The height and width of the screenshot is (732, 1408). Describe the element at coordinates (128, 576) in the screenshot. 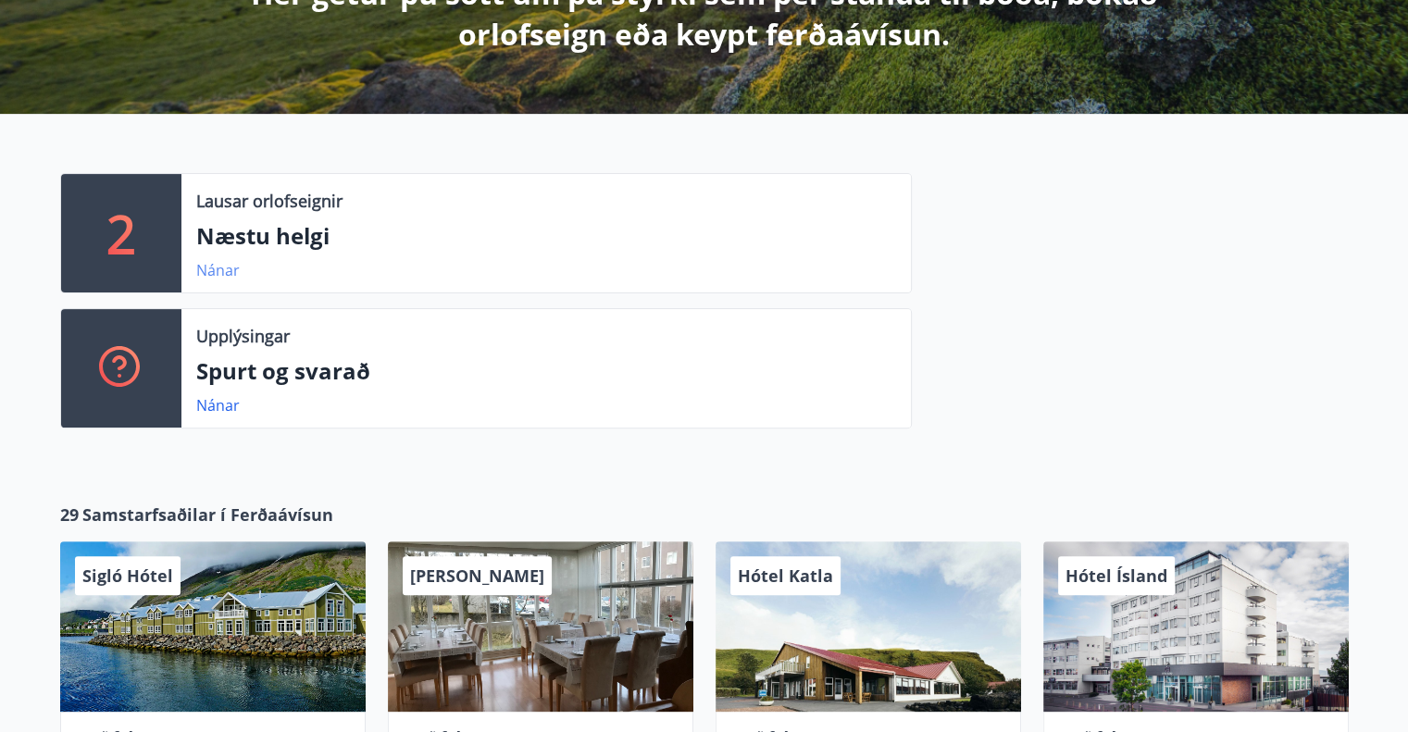

I see `span: Sigló Hótel` at that location.